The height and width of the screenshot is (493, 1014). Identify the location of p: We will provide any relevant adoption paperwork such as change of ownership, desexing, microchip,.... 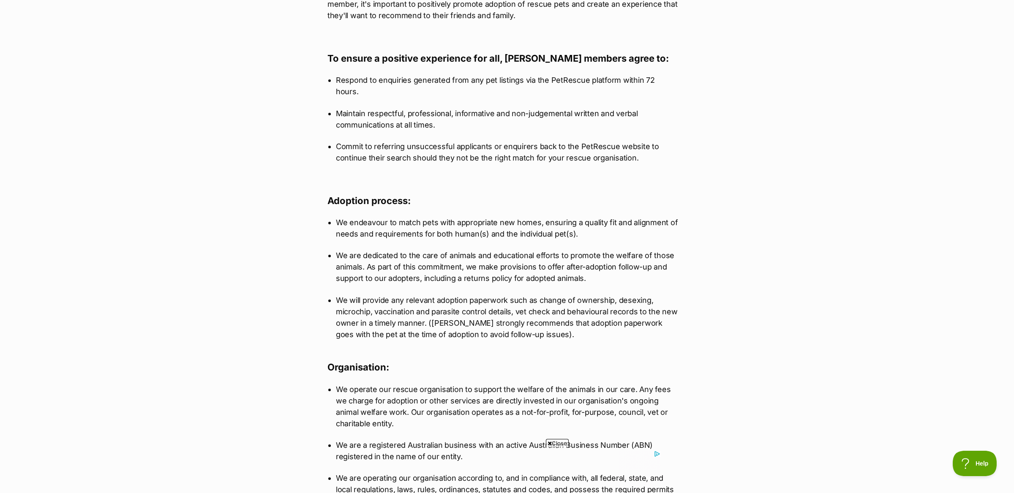
(507, 323).